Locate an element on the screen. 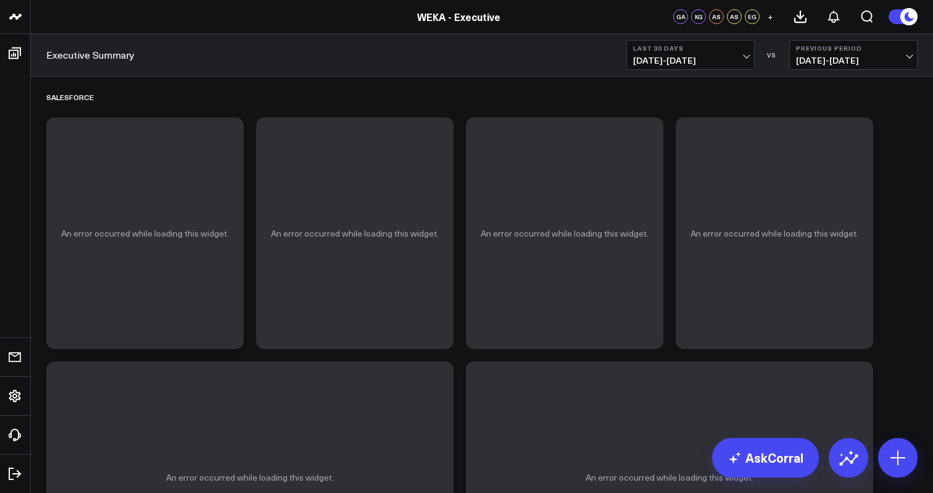 This screenshot has height=493, width=933. a: AskCorral is located at coordinates (765, 457).